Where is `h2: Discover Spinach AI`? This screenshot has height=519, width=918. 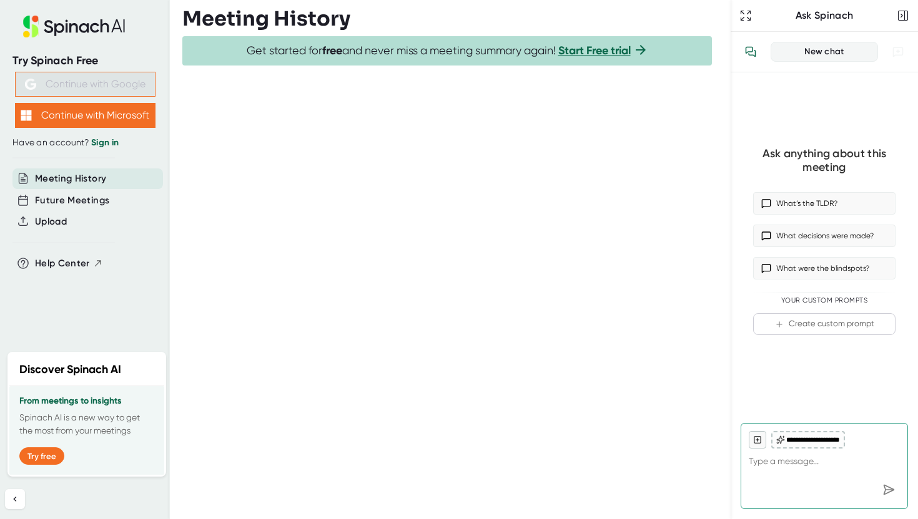 h2: Discover Spinach AI is located at coordinates (70, 370).